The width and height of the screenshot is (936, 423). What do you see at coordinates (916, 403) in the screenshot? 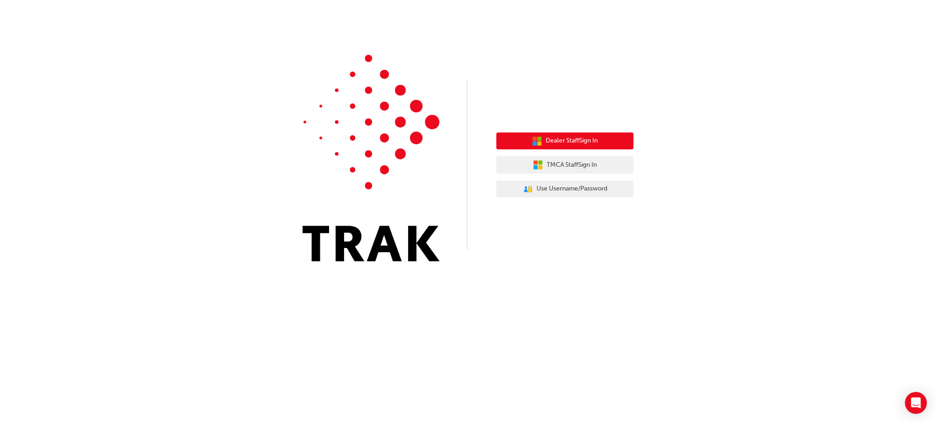
I see `div: Open Intercom Messenger` at bounding box center [916, 403].